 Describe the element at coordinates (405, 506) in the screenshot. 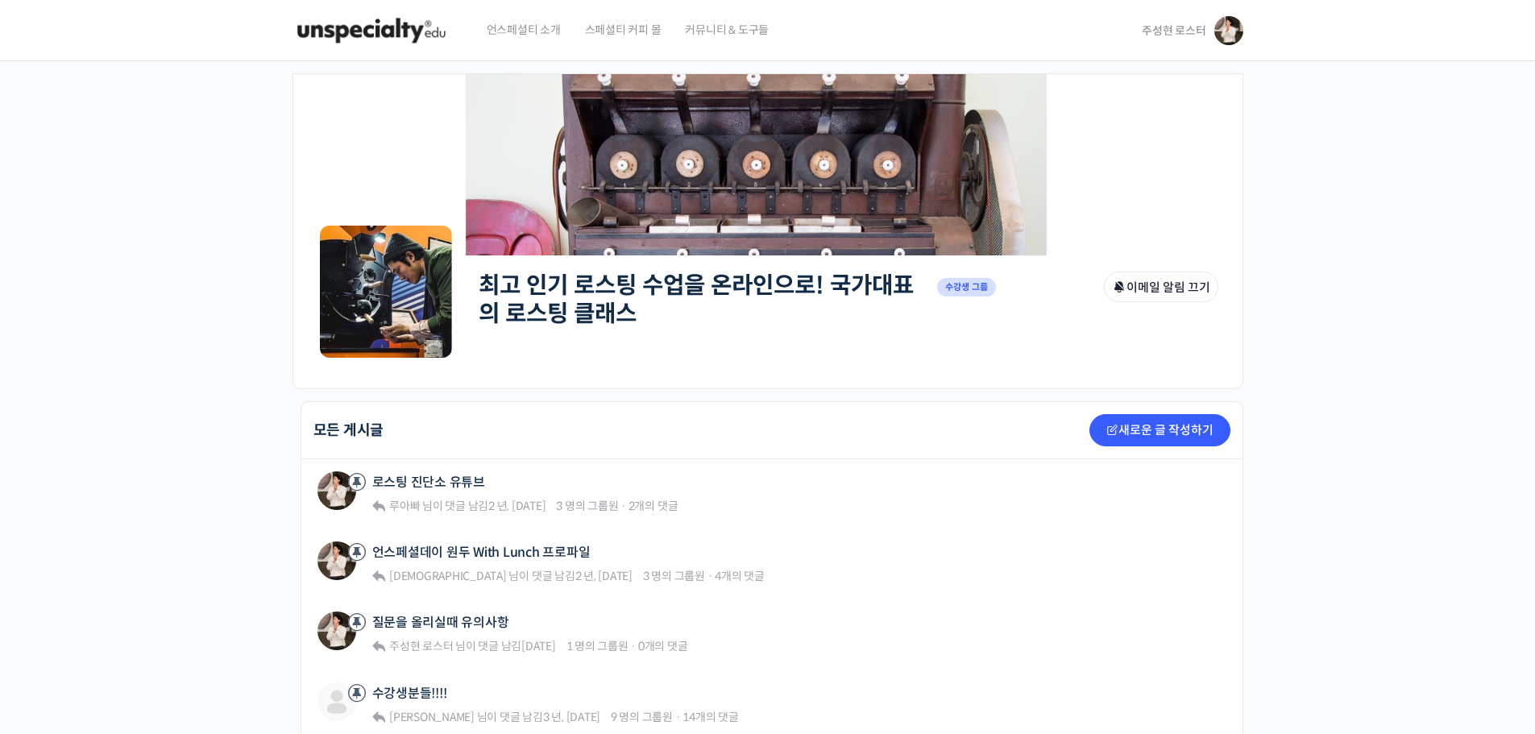

I see `span: 루아빠` at that location.